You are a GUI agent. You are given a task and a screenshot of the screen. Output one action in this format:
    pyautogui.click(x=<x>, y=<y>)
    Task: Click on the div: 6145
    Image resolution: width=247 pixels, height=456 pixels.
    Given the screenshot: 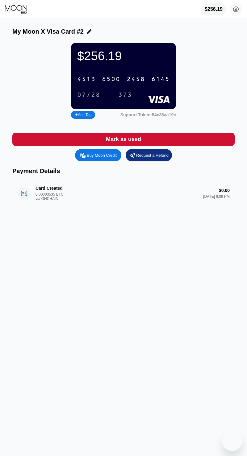 What is the action you would take?
    pyautogui.click(x=160, y=79)
    